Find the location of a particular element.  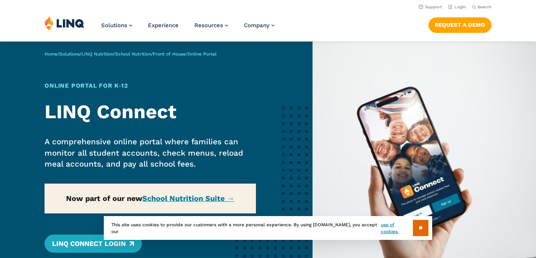

nav: Primary Navigation is located at coordinates (188, 28).